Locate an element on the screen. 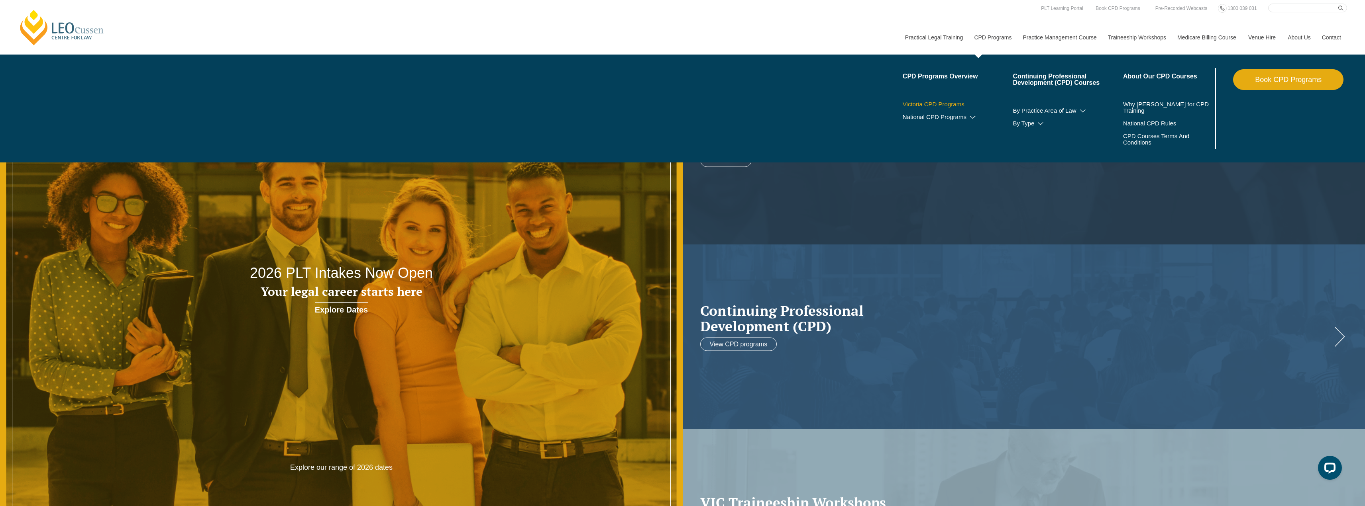 This screenshot has width=1365, height=506. a: Contact is located at coordinates (1331, 37).